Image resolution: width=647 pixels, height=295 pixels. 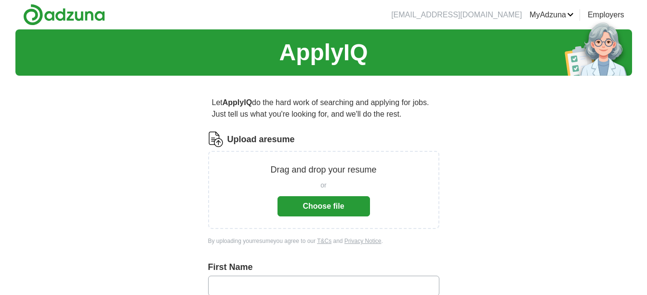 What do you see at coordinates (324, 108) in the screenshot?
I see `p: Let do the hard work of searching and applying for jobs. Just tell us what you're looking for, an...` at bounding box center [324, 108].